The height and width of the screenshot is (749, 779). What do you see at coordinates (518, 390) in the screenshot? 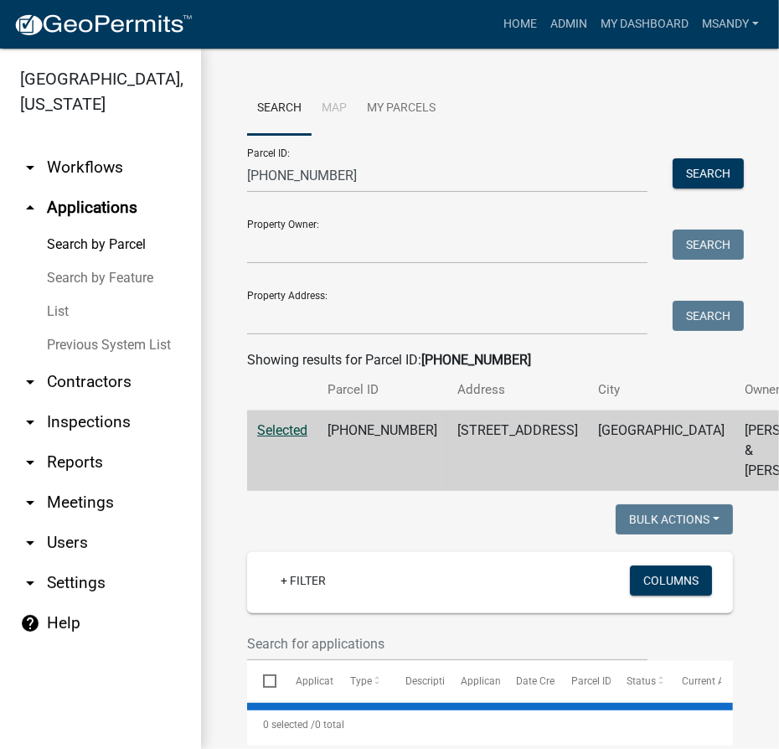
I see `th: Address` at bounding box center [518, 390].